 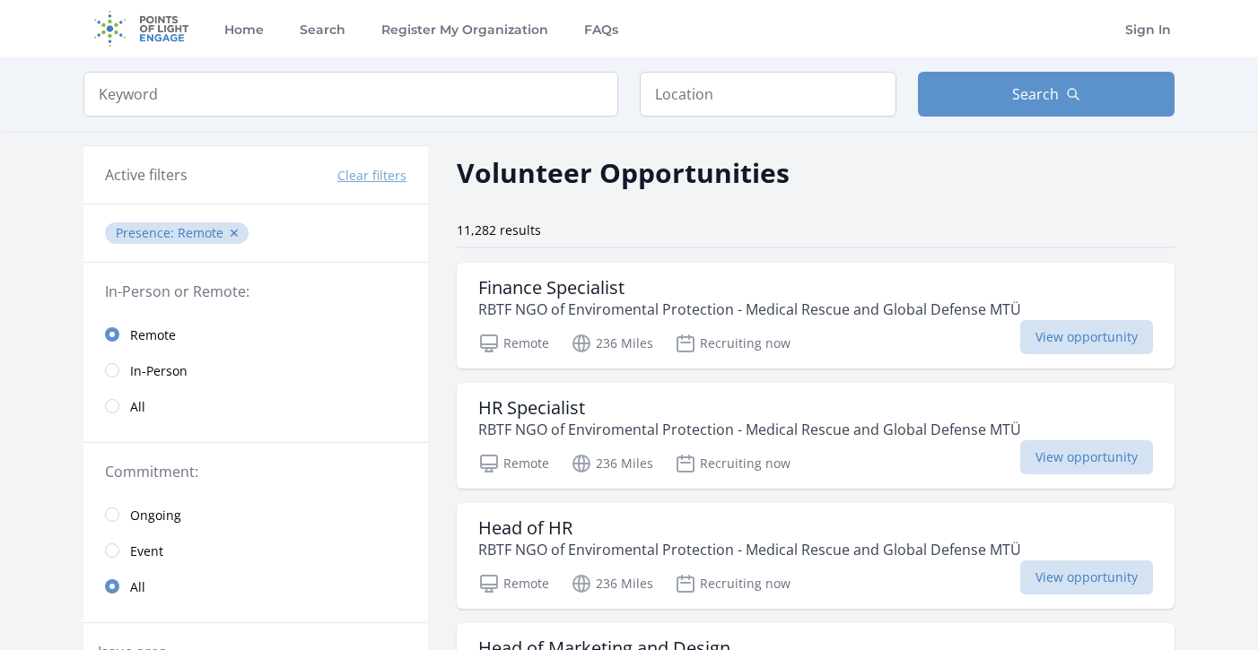 What do you see at coordinates (371, 176) in the screenshot?
I see `button: Clear filters` at bounding box center [371, 176].